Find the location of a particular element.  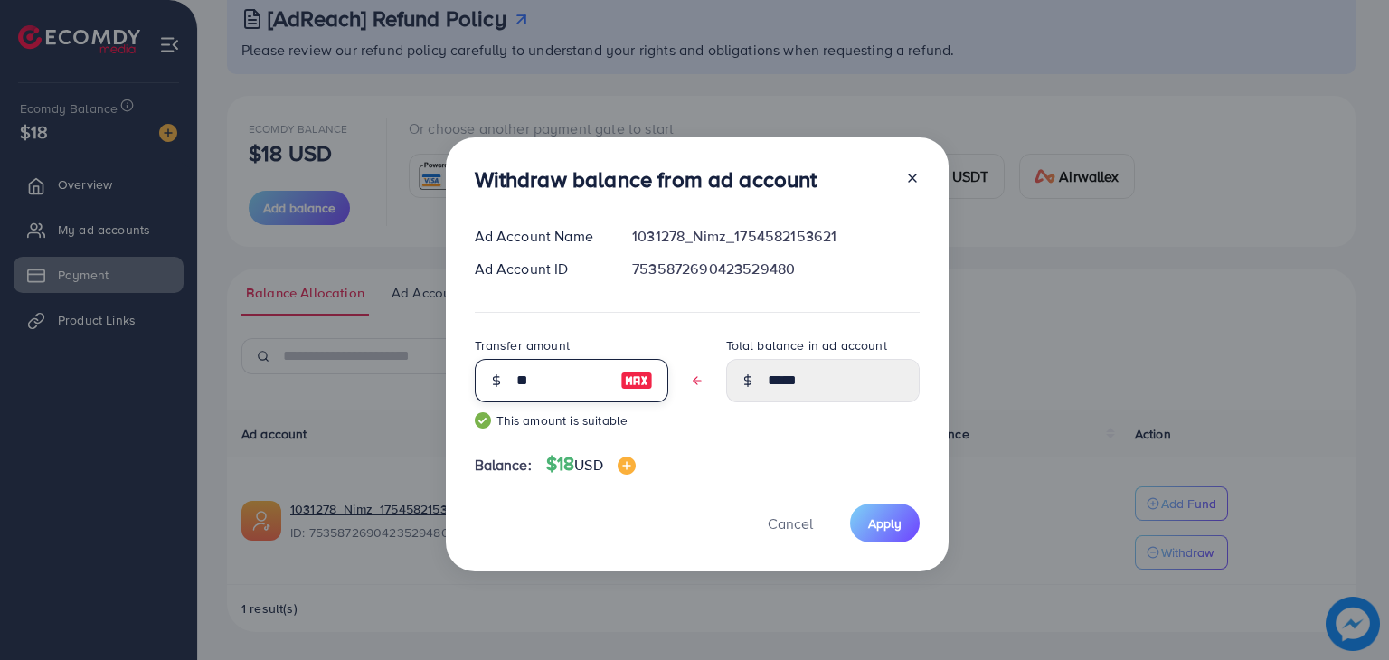

div: Ad Account Name is located at coordinates (539, 236).